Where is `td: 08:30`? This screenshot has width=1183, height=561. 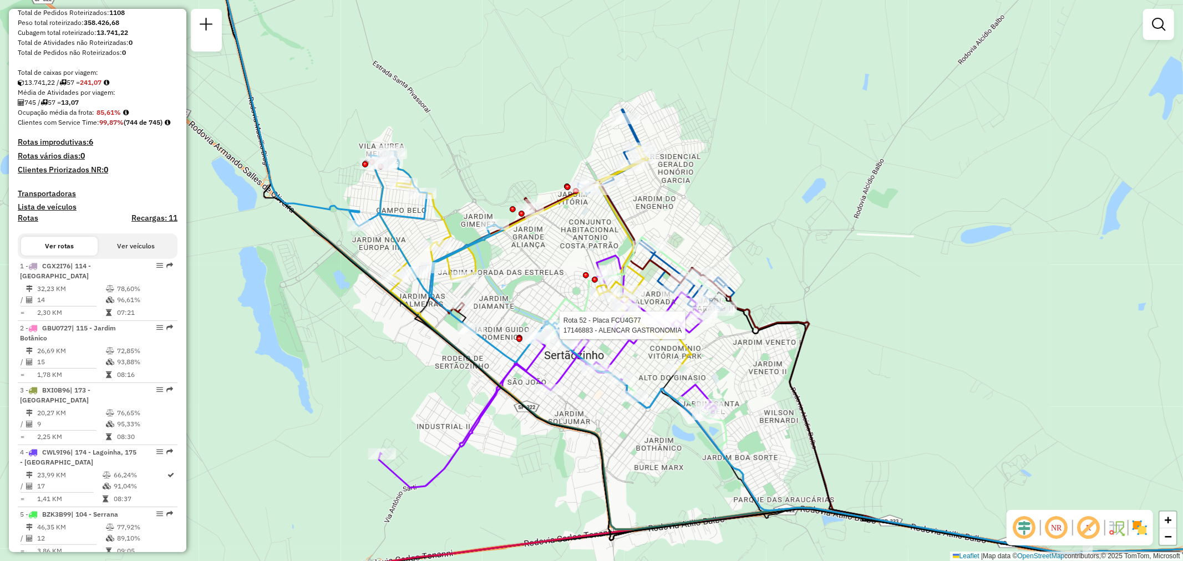 td: 08:30 is located at coordinates (144, 437).